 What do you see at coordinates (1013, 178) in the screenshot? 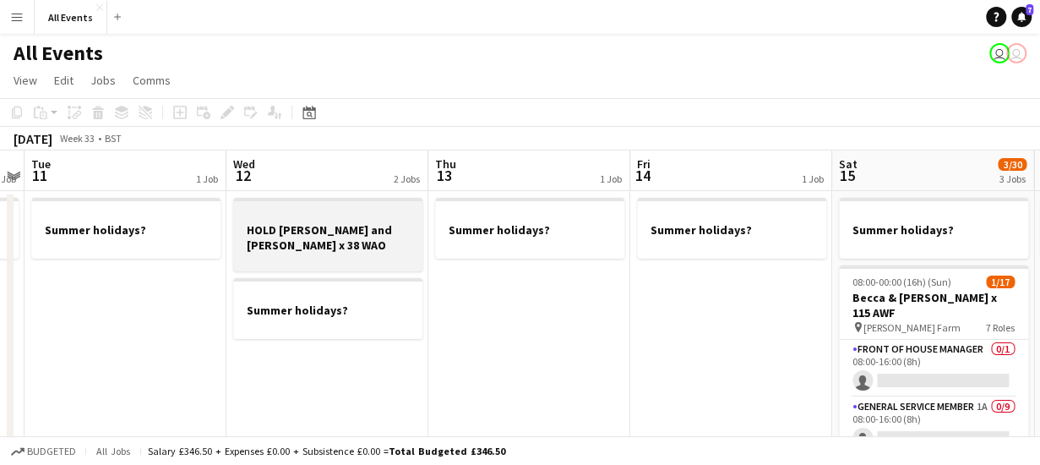
I see `div: 3 Jobs` at bounding box center [1013, 178].